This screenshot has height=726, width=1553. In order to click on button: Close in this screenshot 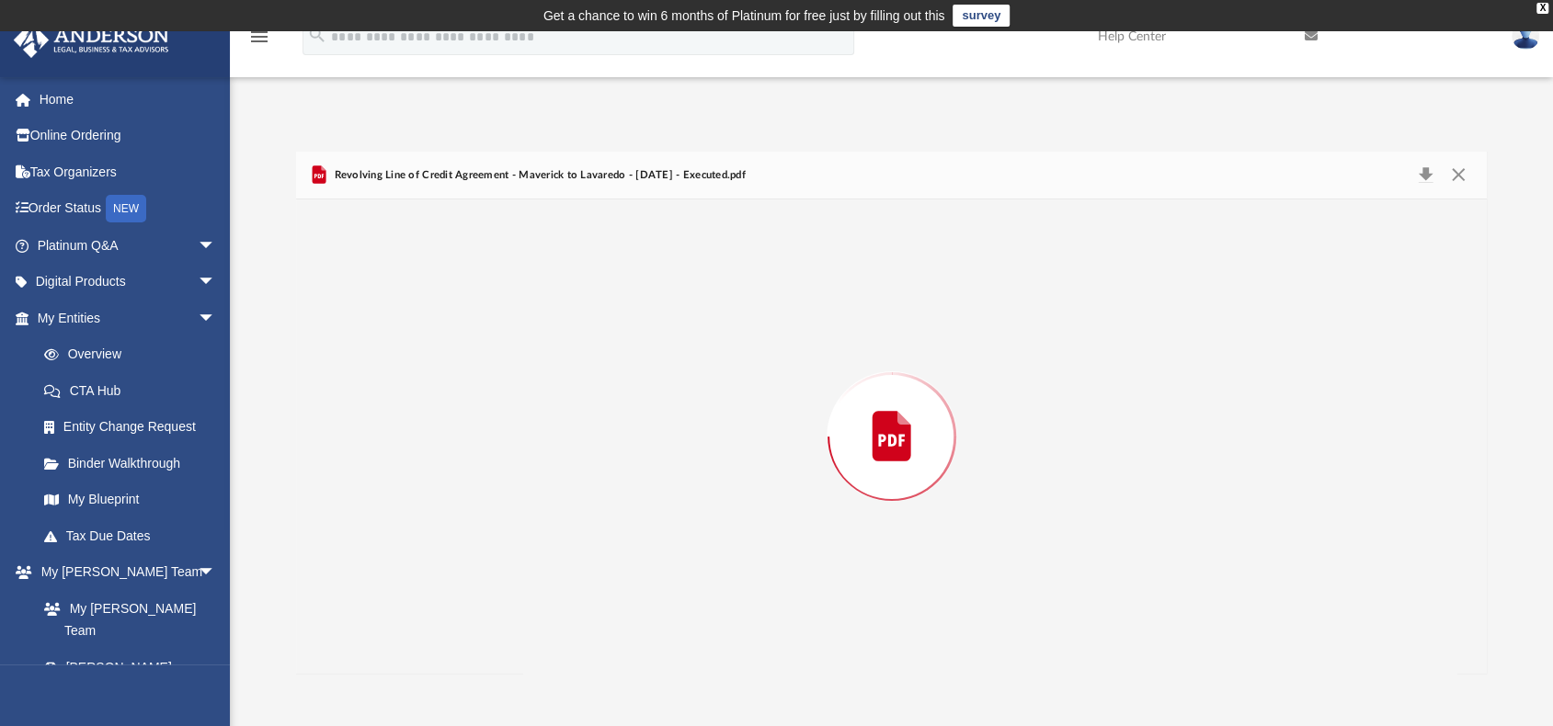, I will do `click(1458, 176)`.